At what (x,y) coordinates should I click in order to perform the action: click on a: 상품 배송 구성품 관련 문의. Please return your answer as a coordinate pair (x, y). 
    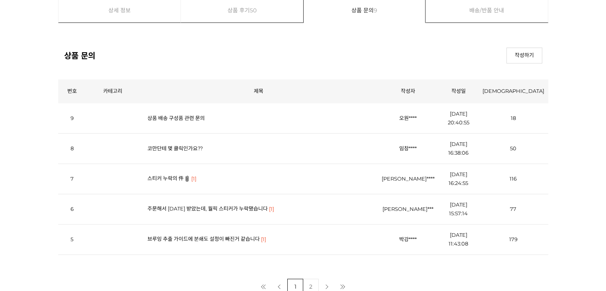
    Looking at the image, I should click on (176, 118).